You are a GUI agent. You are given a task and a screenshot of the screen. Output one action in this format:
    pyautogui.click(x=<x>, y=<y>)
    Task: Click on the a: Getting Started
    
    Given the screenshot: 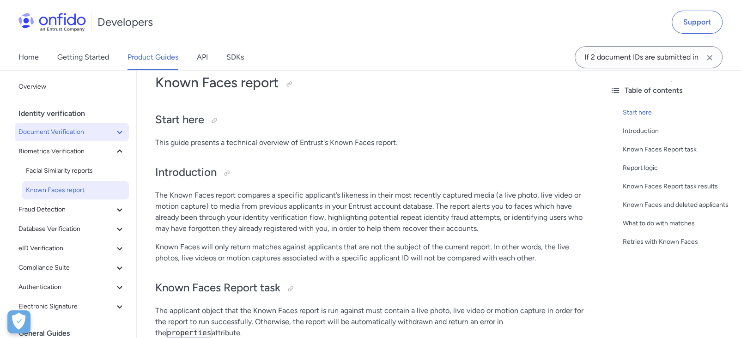 What is the action you would take?
    pyautogui.click(x=83, y=57)
    